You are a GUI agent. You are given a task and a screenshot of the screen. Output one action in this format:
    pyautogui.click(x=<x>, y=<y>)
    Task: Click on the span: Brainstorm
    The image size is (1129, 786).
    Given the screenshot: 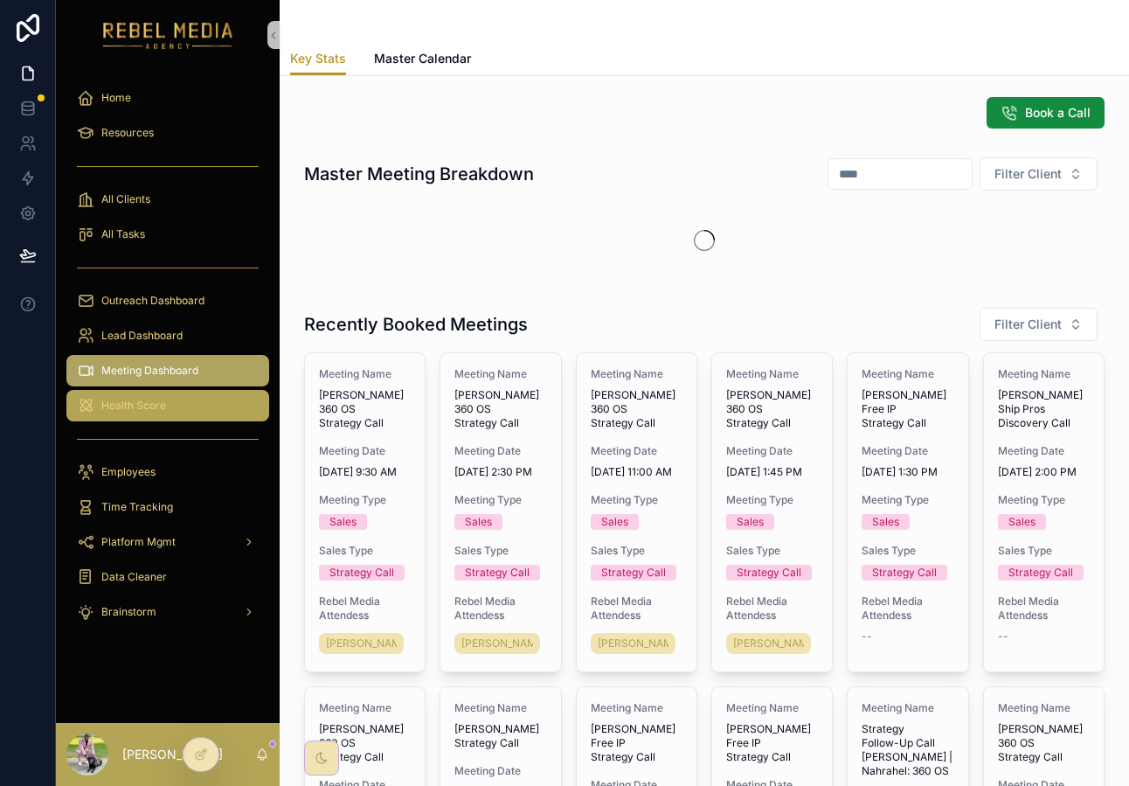 What is the action you would take?
    pyautogui.click(x=128, y=612)
    